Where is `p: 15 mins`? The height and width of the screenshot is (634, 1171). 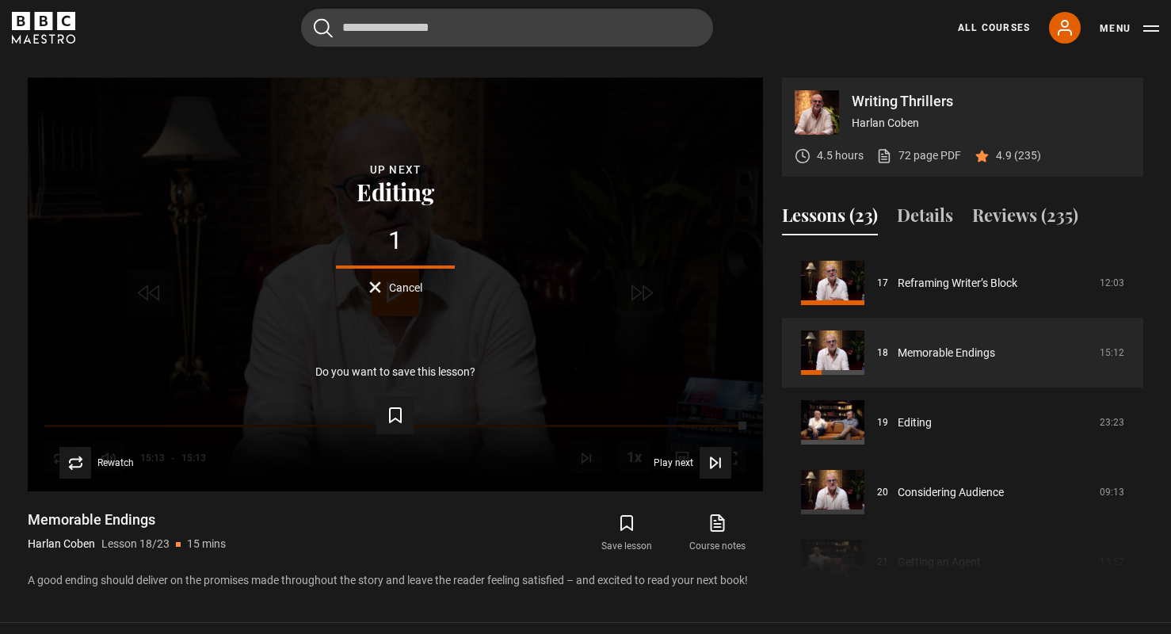 p: 15 mins is located at coordinates (206, 544).